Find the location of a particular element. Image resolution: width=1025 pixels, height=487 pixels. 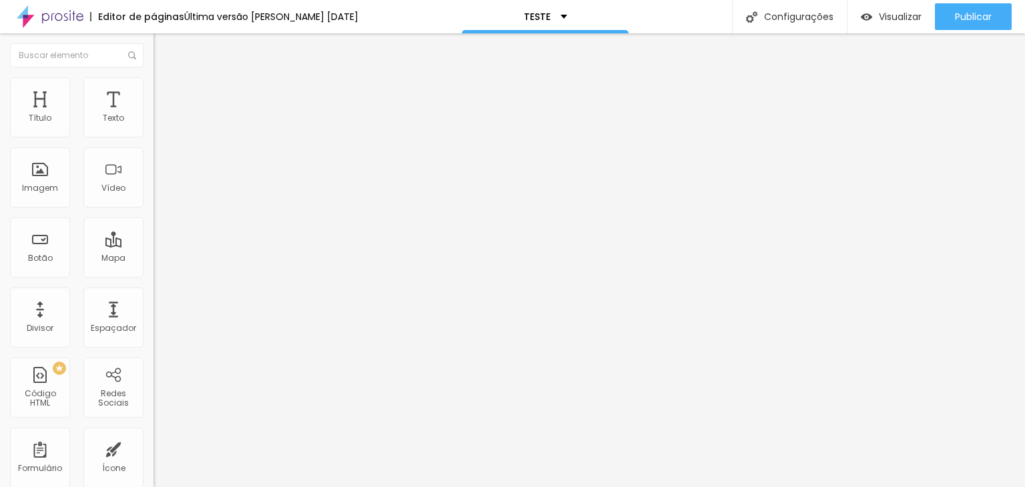

div: Editor de páginas is located at coordinates (137, 17).